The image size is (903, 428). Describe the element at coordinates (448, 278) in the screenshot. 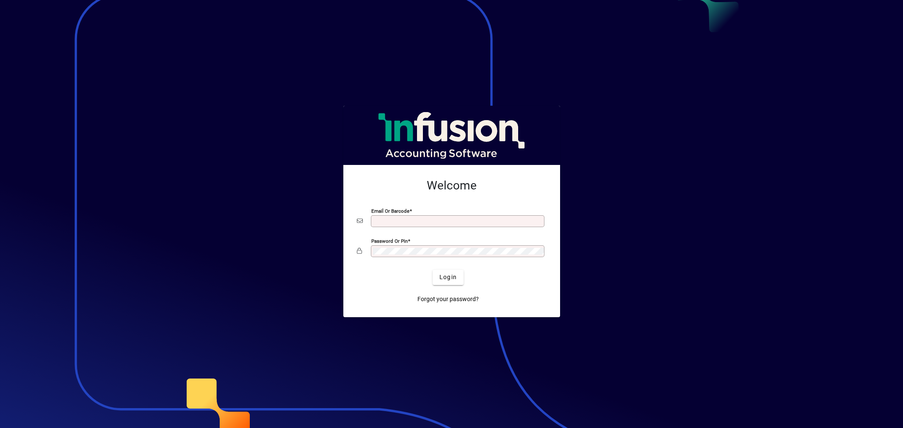

I see `button: Login` at that location.